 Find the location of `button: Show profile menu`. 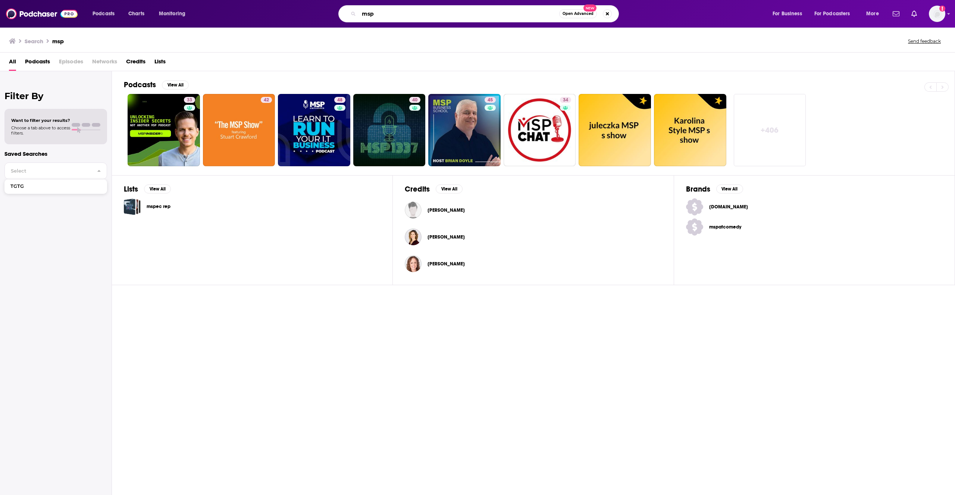

button: Show profile menu is located at coordinates (937, 14).